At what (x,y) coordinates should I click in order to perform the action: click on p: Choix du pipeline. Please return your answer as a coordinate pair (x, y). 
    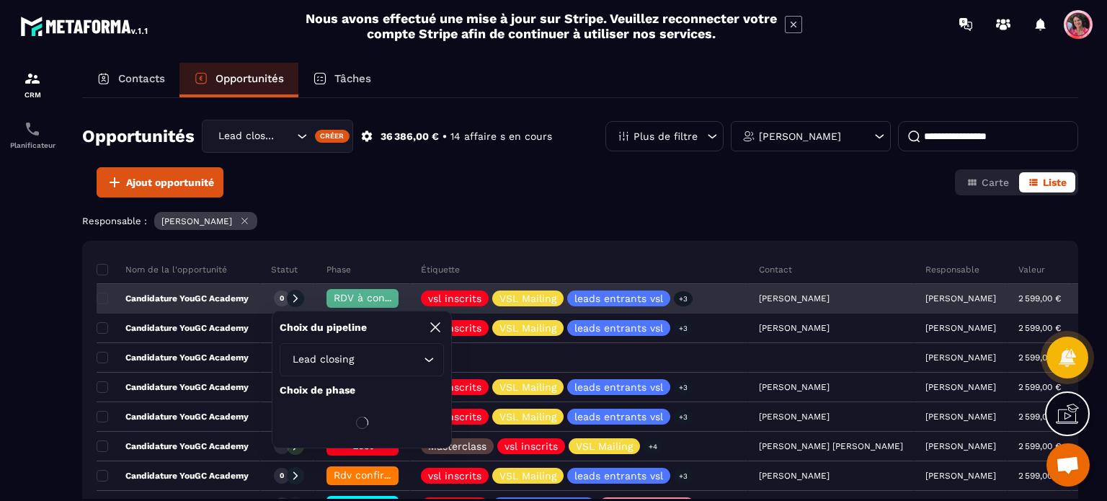
    Looking at the image, I should click on (323, 327).